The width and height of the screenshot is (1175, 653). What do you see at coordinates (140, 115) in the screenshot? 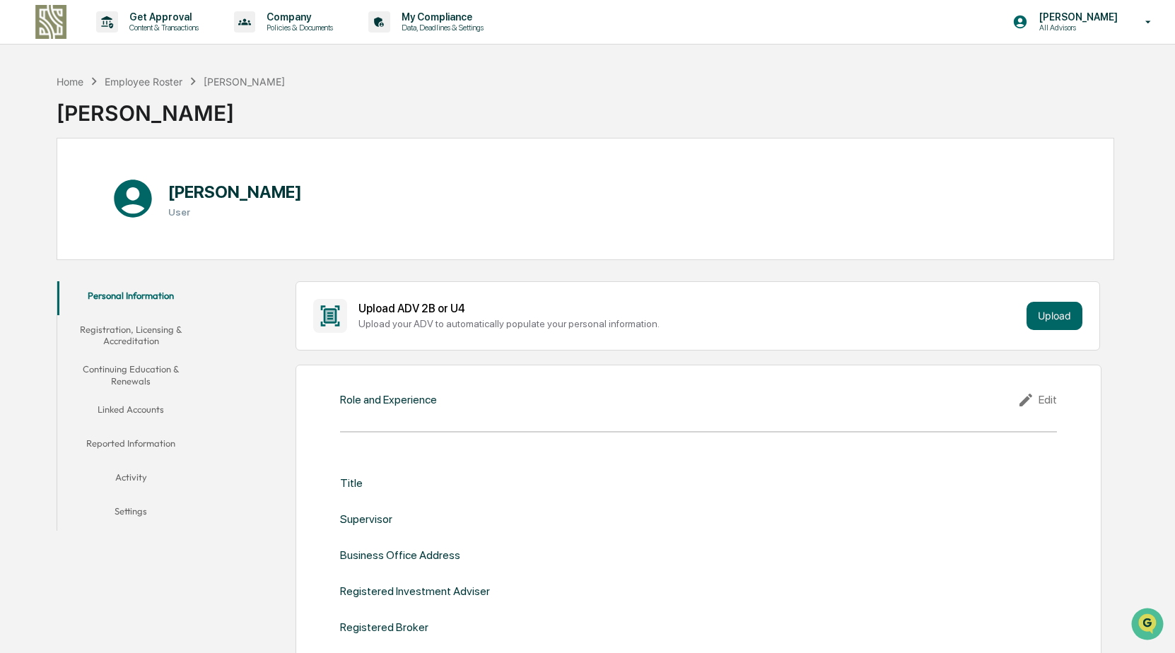
I see `div: Start new chat` at bounding box center [140, 115].